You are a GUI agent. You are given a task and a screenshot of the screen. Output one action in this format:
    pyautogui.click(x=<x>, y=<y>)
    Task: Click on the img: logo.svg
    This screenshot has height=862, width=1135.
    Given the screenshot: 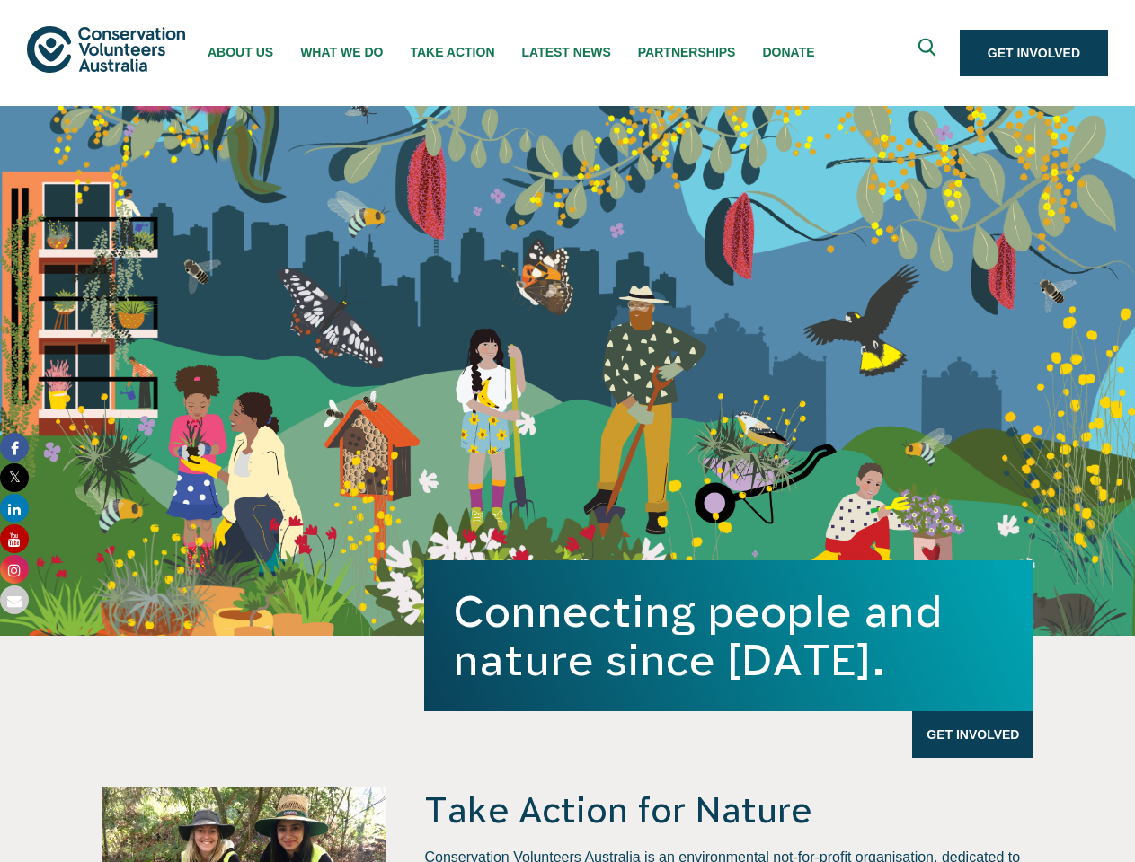 What is the action you would take?
    pyautogui.click(x=106, y=49)
    